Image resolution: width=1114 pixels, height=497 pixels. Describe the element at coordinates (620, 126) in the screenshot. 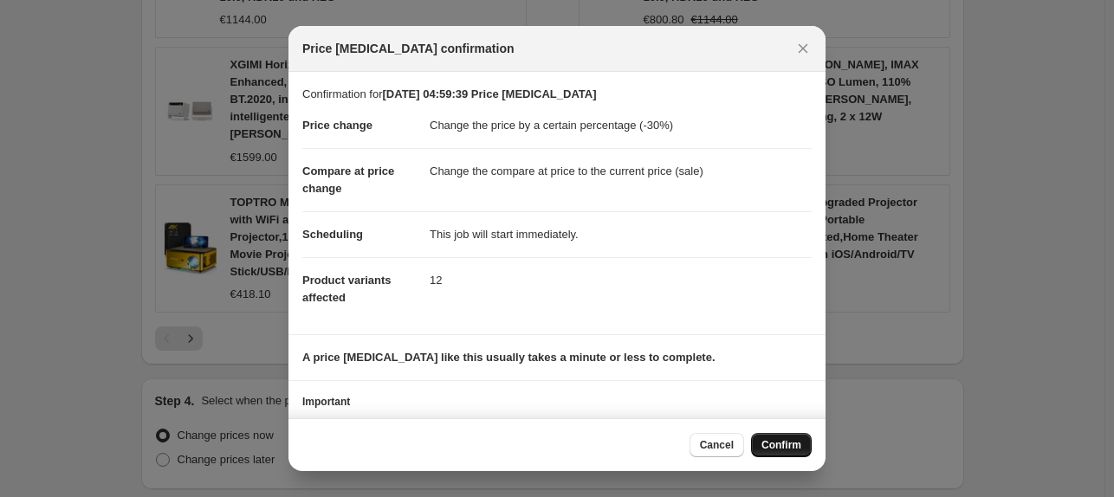

I see `dd: Change the price by a certain percentage (-30%)` at that location.